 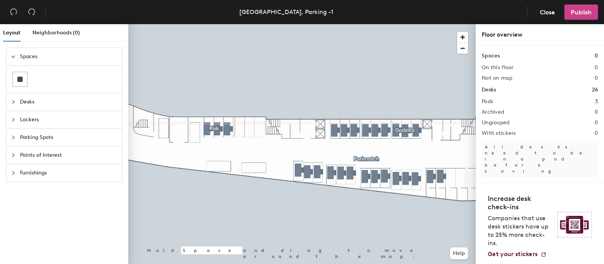 What do you see at coordinates (498, 133) in the screenshot?
I see `h2: With stickers` at bounding box center [498, 133].